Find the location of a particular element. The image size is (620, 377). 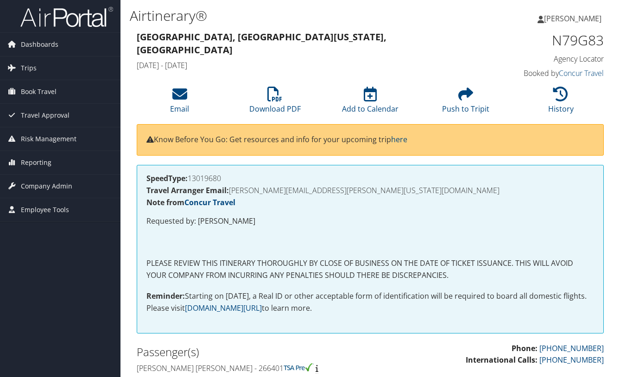

h4: Booked by is located at coordinates (551, 73).